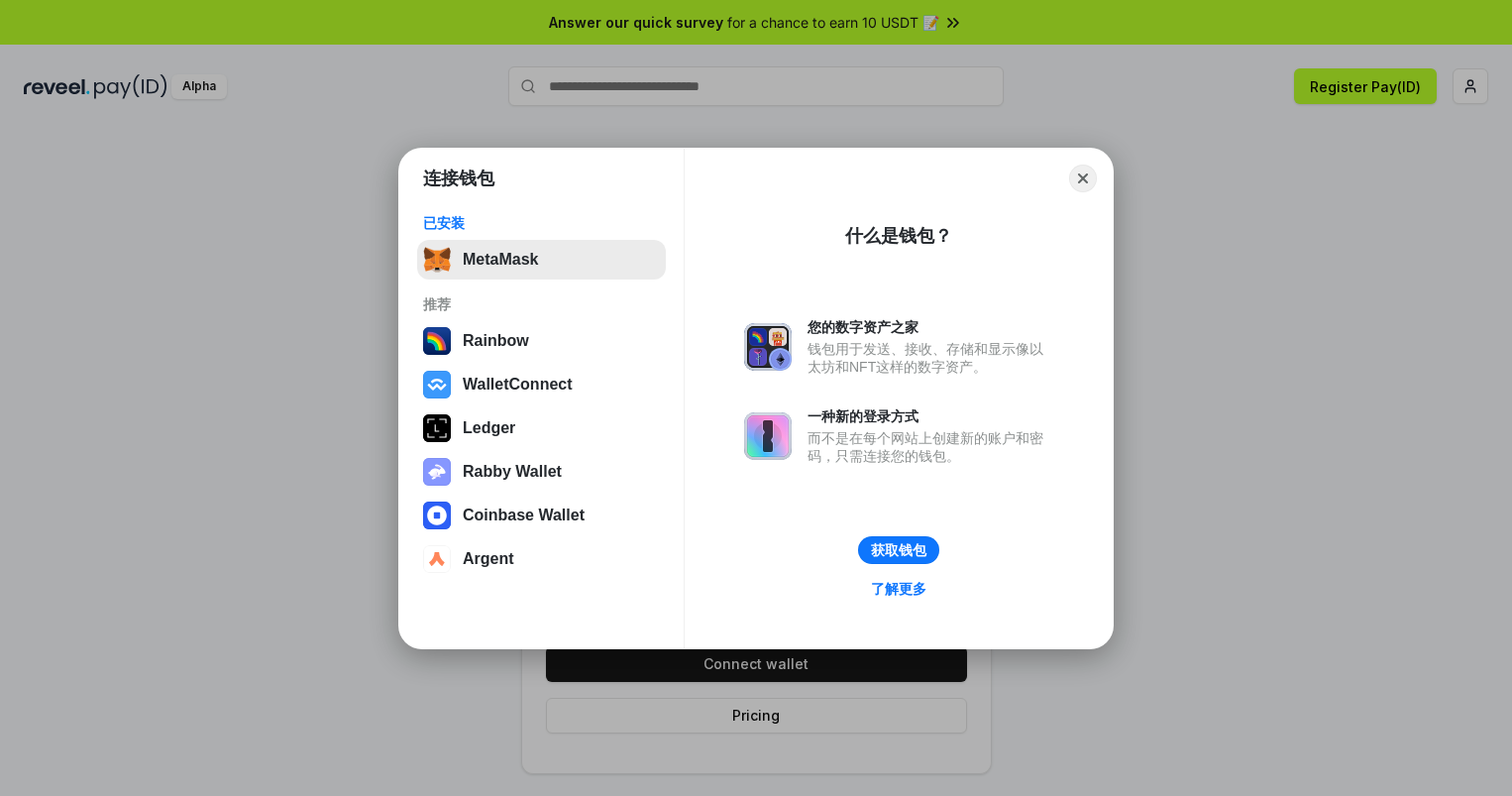 This screenshot has height=796, width=1512. What do you see at coordinates (541, 304) in the screenshot?
I see `div: 推荐` at bounding box center [541, 304].